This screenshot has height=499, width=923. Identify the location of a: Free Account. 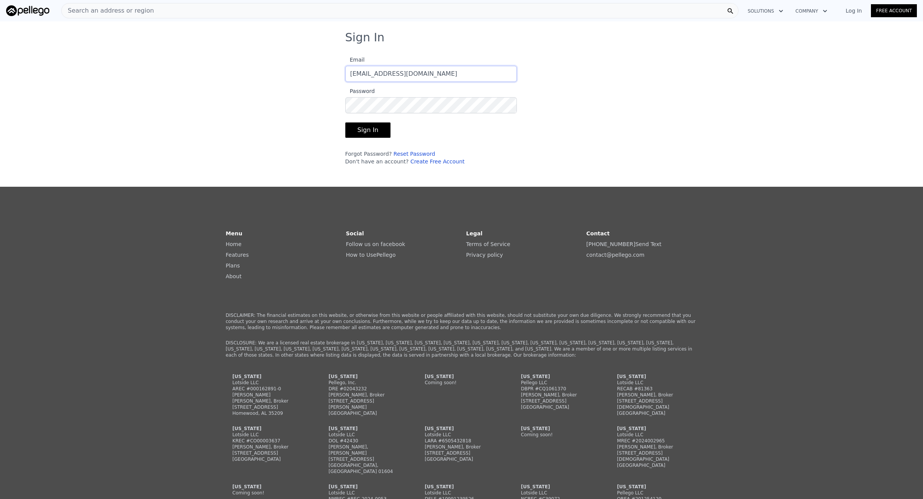
(894, 11).